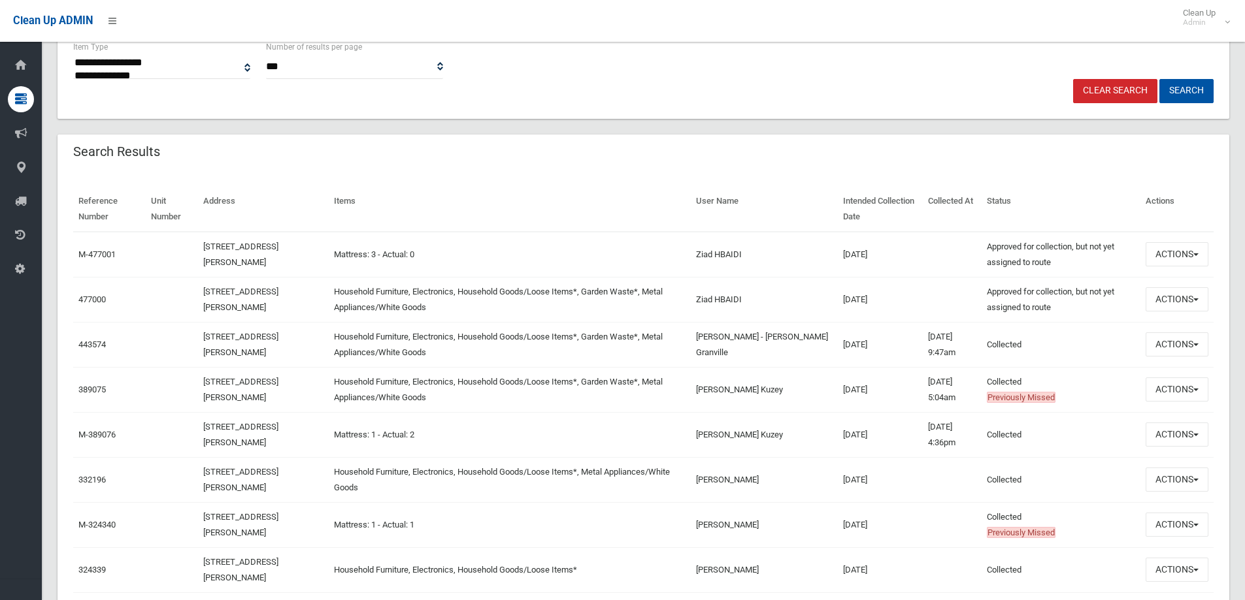 This screenshot has width=1245, height=600. What do you see at coordinates (92, 480) in the screenshot?
I see `a: 332196` at bounding box center [92, 480].